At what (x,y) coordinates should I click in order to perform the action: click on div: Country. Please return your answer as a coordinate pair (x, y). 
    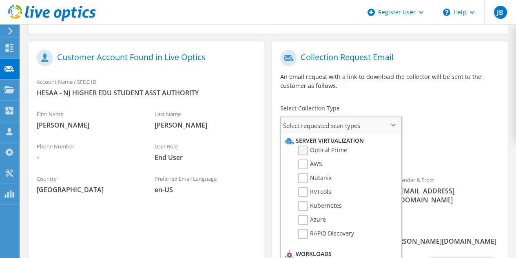
    Looking at the image, I should click on (87, 184).